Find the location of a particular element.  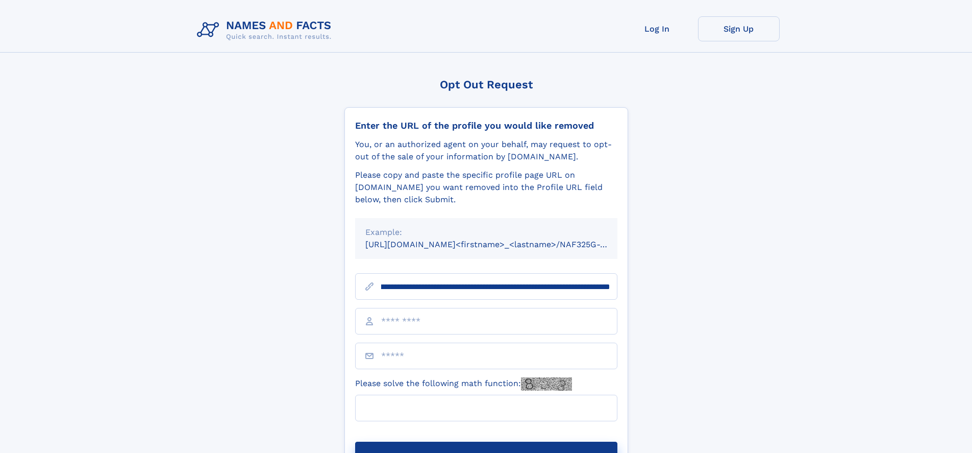

div: Example: is located at coordinates (486, 232).